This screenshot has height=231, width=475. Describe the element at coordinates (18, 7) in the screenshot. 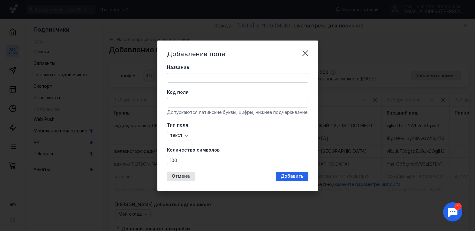

I see `div: 1` at that location.